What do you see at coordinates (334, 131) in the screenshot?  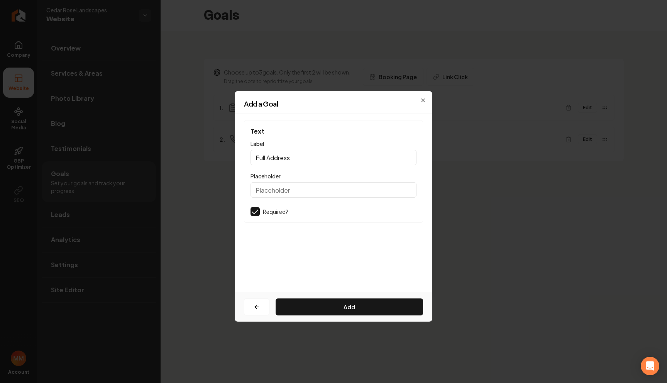 I see `span: Text` at bounding box center [334, 131].